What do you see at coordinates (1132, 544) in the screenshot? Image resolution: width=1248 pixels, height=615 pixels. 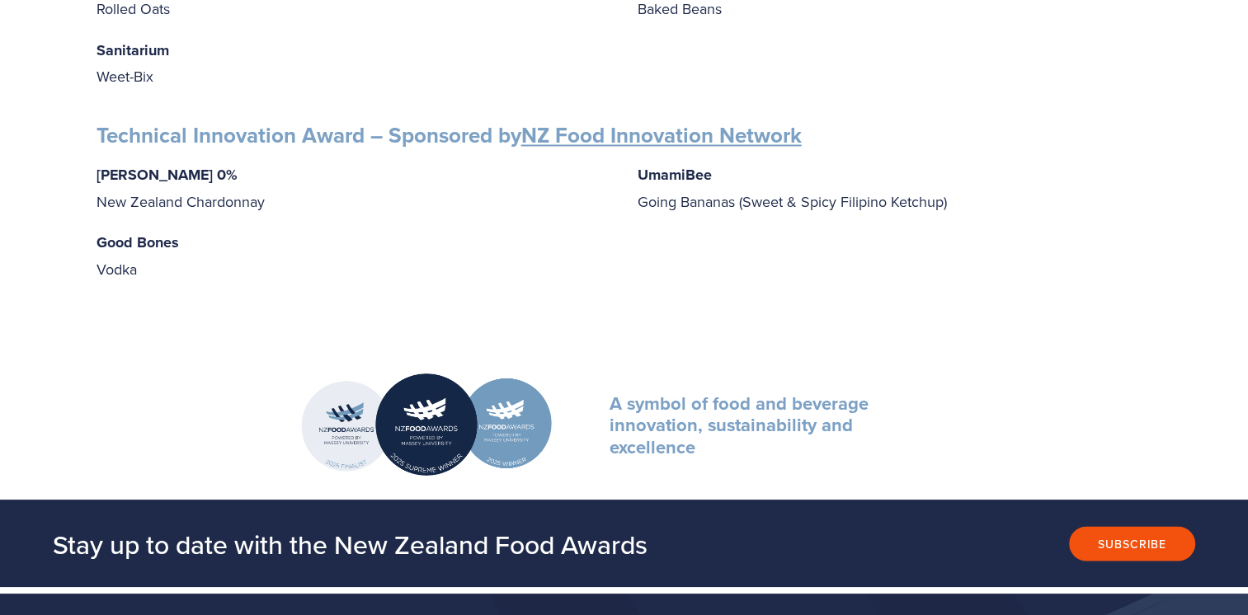 I see `button: Subscribe` at bounding box center [1132, 544].